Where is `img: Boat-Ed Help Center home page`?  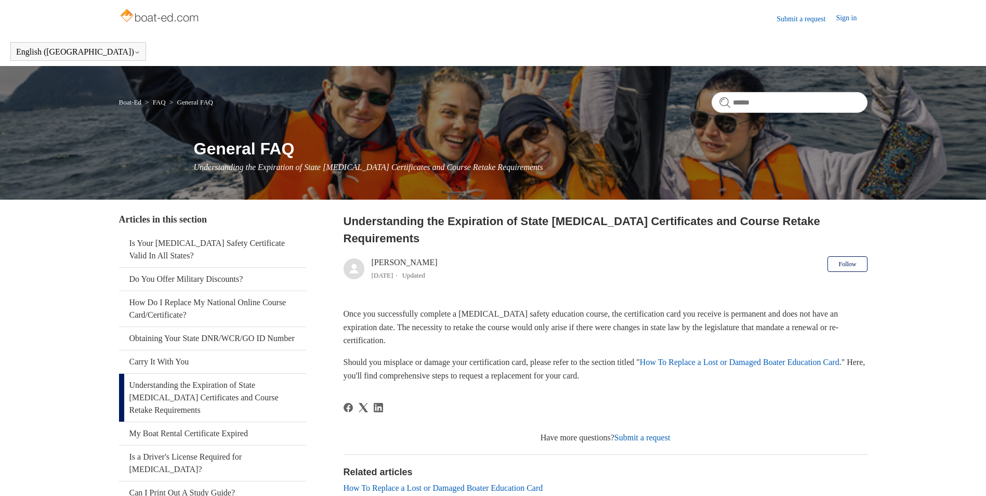
img: Boat-Ed Help Center home page is located at coordinates (160, 17).